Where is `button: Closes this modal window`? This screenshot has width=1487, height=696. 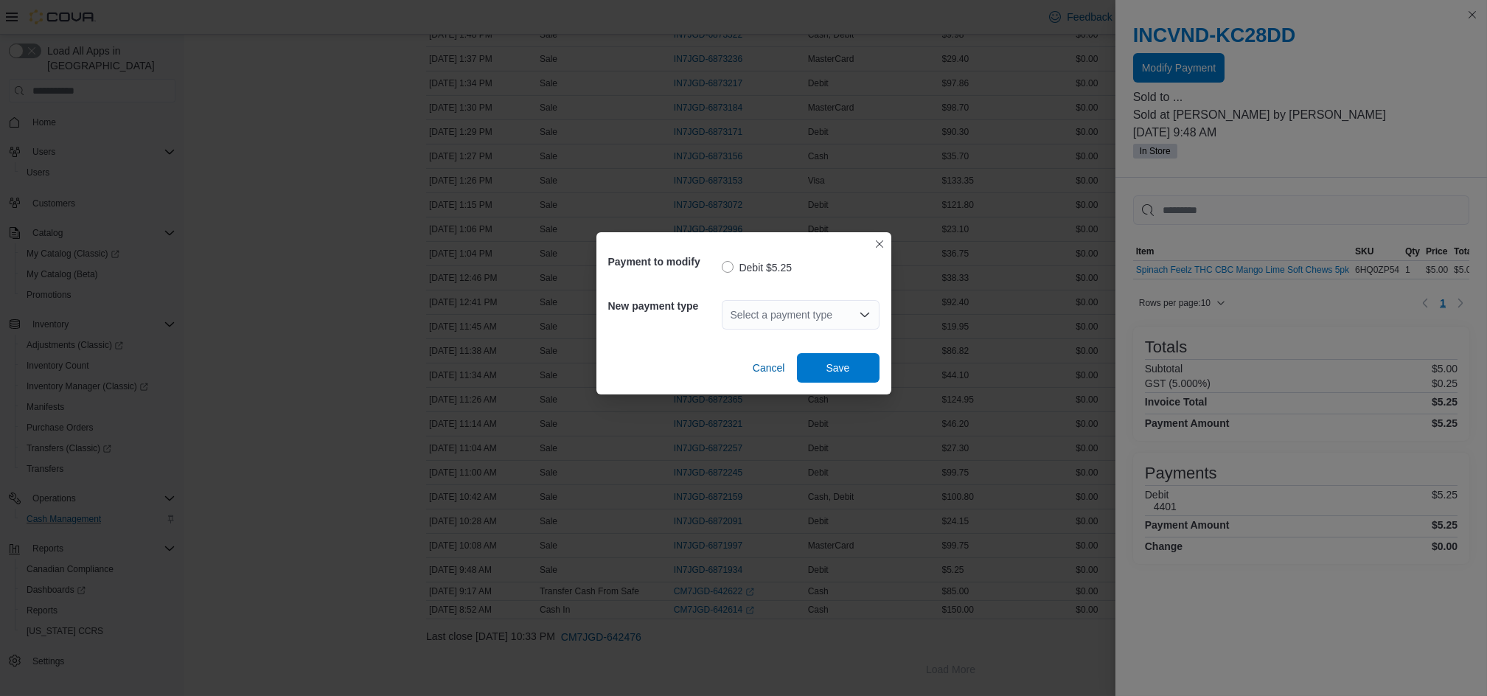
button: Closes this modal window is located at coordinates (879, 244).